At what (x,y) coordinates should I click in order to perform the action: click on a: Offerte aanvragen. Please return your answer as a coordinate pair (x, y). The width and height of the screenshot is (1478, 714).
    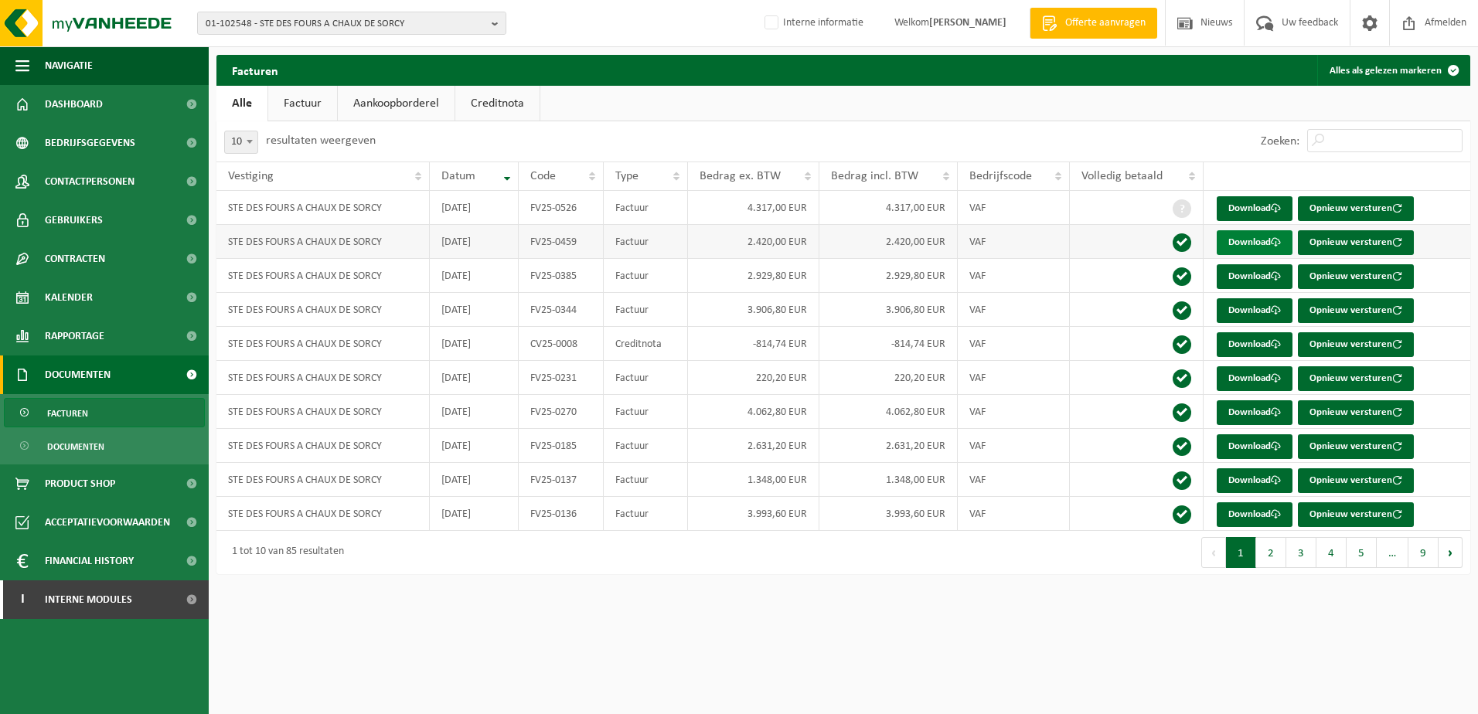
    Looking at the image, I should click on (1093, 23).